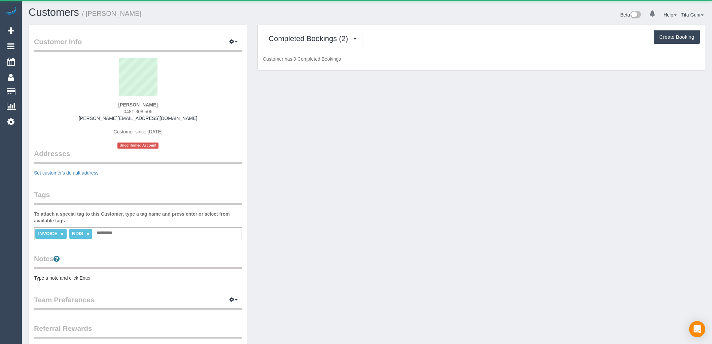 The height and width of the screenshot is (344, 712). I want to click on span: 0481 308 506, so click(138, 111).